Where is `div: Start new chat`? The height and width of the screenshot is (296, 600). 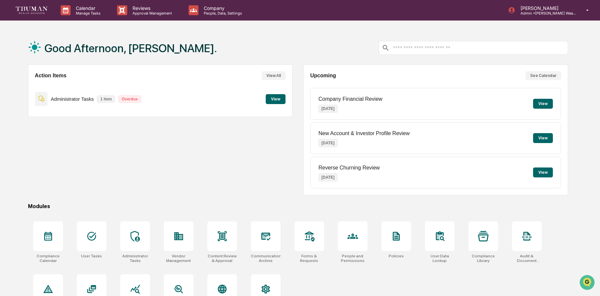 div: Start new chat is located at coordinates (65, 54).